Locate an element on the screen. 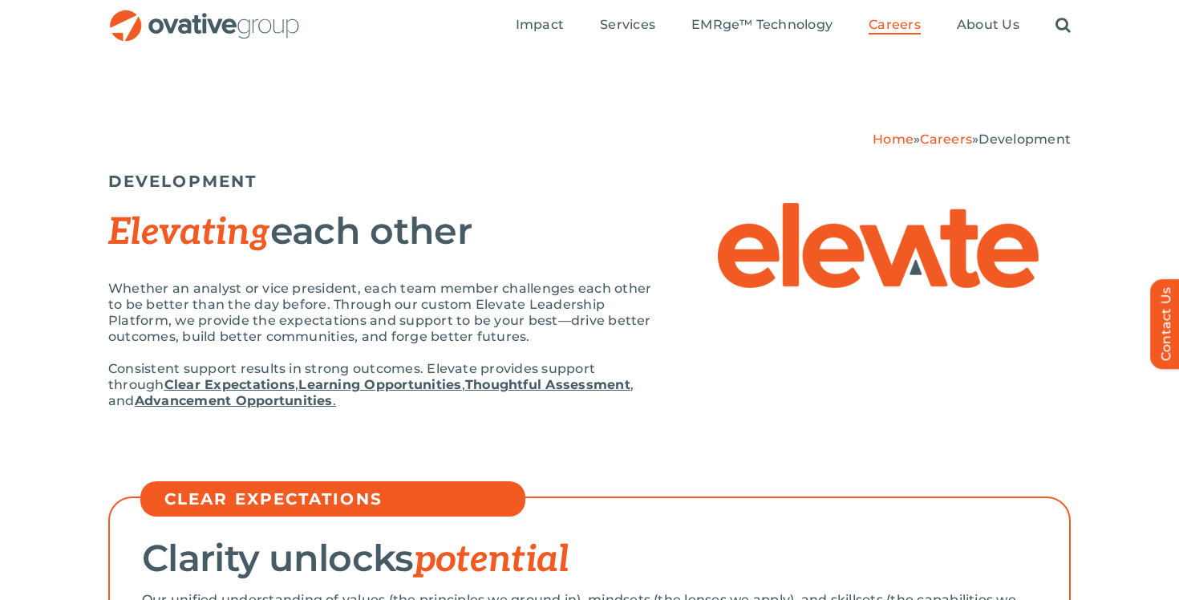  a: Thoughtful Assessment is located at coordinates (548, 384).